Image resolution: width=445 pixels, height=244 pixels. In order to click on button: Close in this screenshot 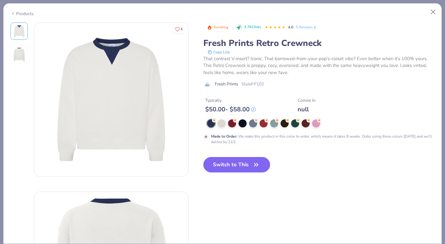, I will do `click(433, 12)`.